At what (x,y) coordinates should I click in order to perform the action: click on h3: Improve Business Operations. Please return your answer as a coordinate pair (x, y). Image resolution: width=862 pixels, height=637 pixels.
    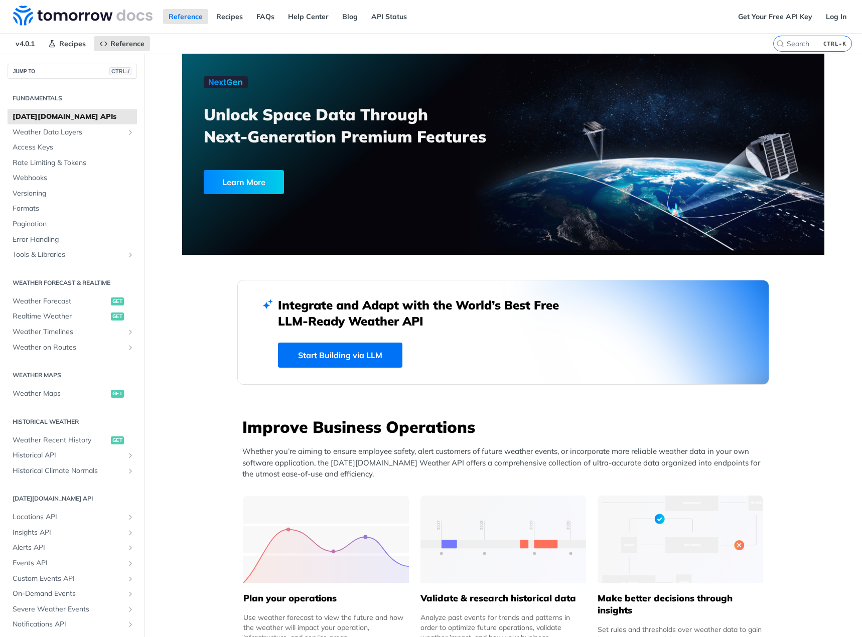
    Looking at the image, I should click on (506, 427).